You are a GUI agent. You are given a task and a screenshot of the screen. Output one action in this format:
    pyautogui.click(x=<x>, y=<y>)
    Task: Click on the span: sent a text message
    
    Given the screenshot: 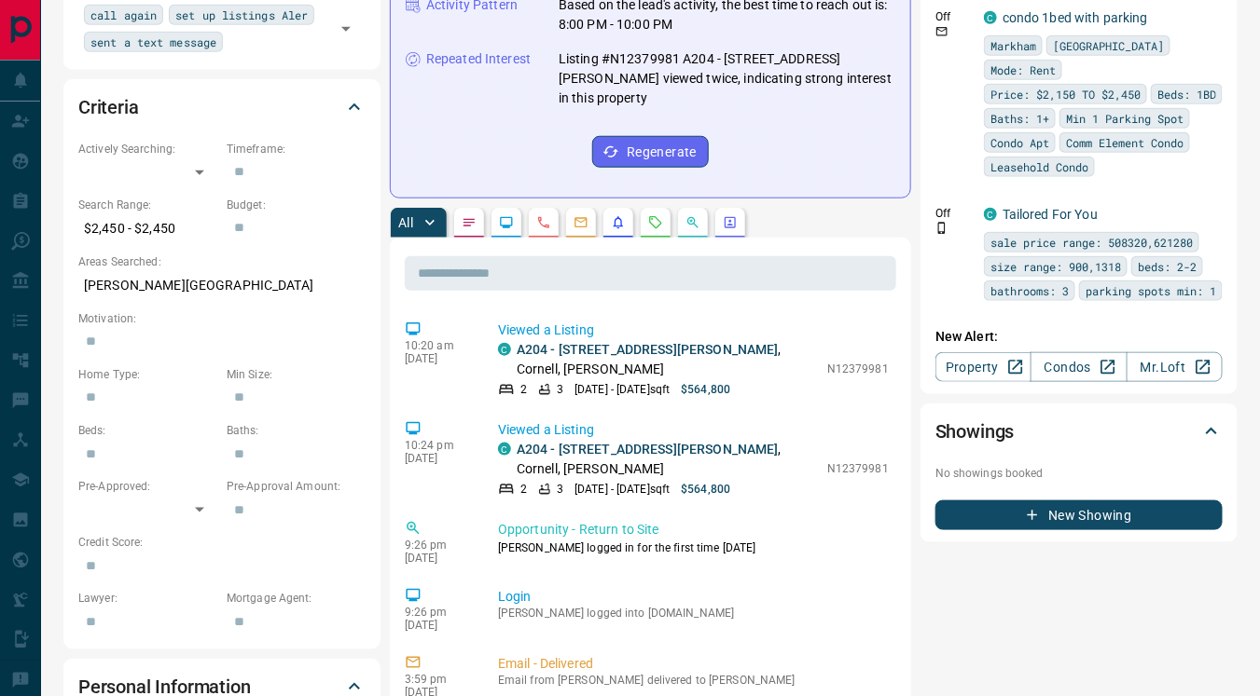 What is the action you would take?
    pyautogui.click(x=153, y=42)
    